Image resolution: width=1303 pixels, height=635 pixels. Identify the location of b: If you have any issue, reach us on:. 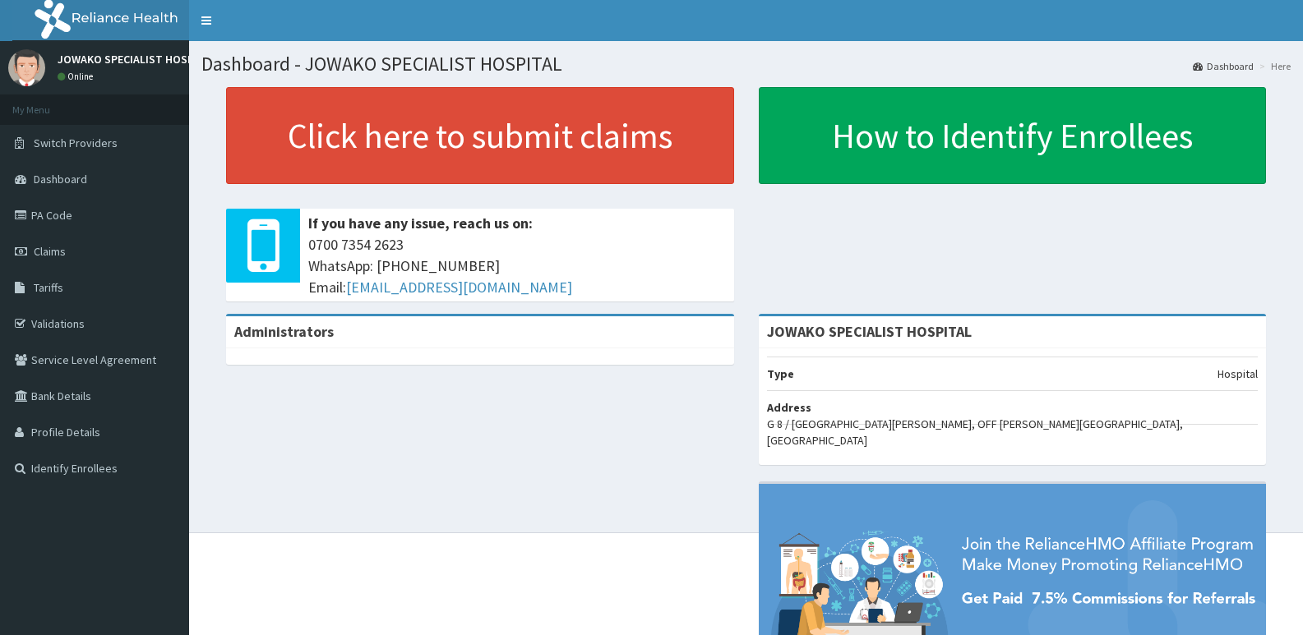
(420, 223).